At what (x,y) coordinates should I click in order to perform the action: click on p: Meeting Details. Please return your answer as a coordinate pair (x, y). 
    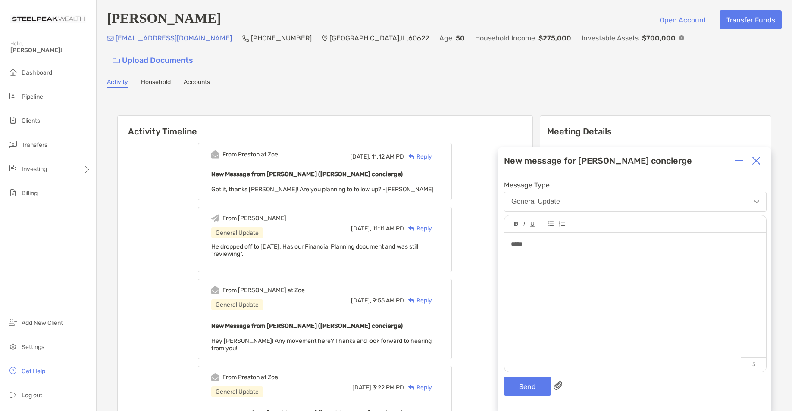
    Looking at the image, I should click on (655, 131).